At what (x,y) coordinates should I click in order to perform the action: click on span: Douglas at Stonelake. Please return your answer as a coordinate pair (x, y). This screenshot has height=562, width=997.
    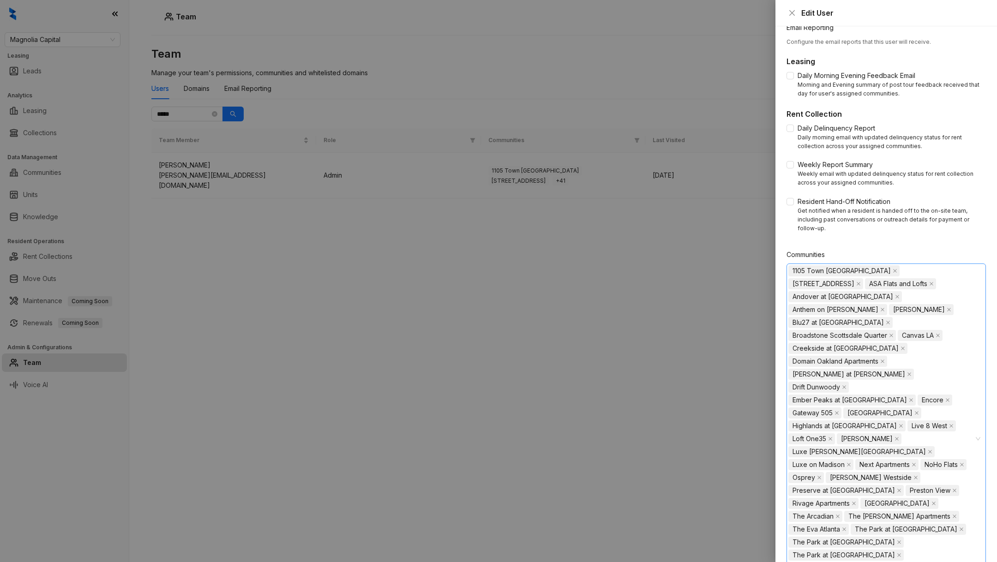
    Looking at the image, I should click on (851, 374).